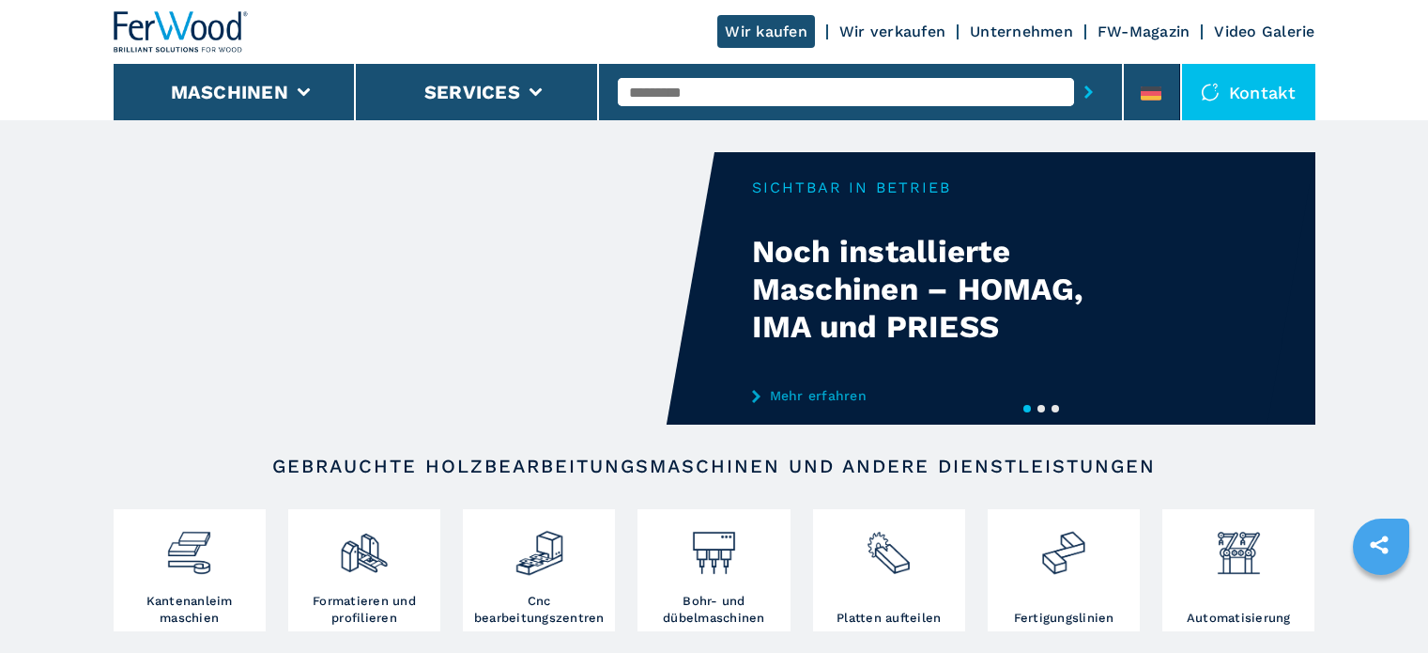 The width and height of the screenshot is (1428, 653). I want to click on button: Services, so click(472, 92).